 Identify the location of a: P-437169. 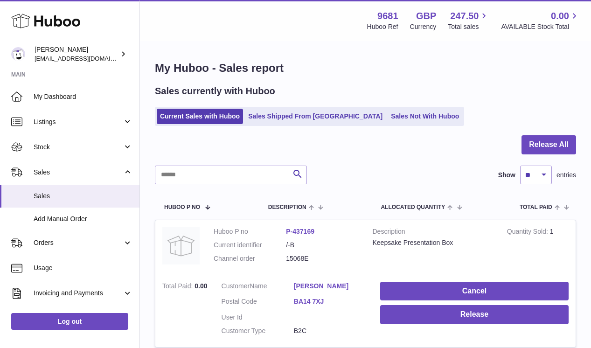
(300, 232).